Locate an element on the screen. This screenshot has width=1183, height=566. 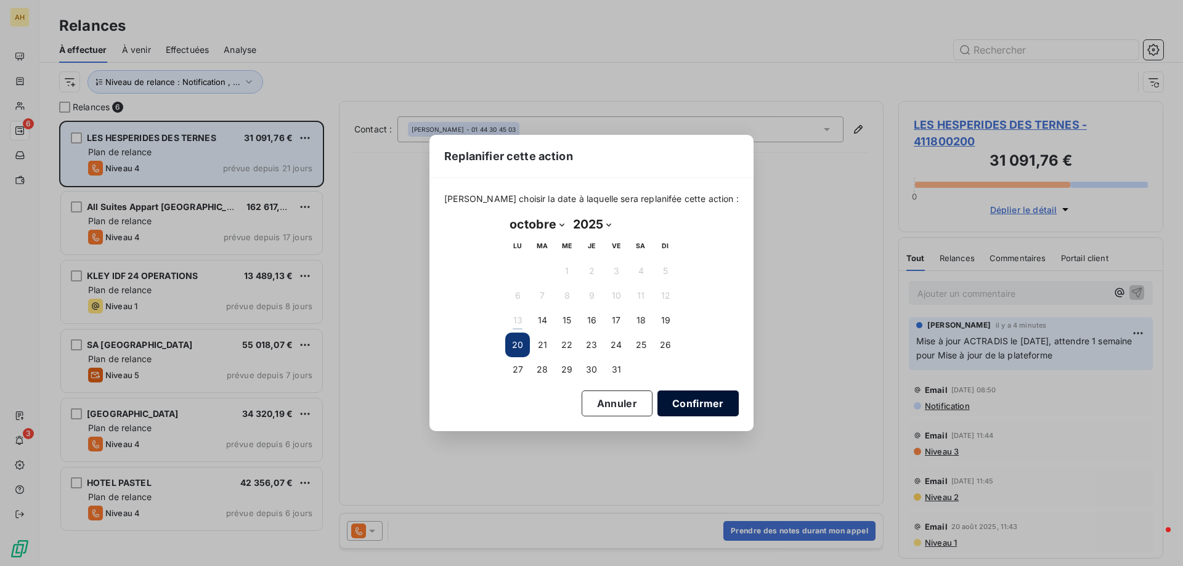
button: 16 is located at coordinates (592, 320).